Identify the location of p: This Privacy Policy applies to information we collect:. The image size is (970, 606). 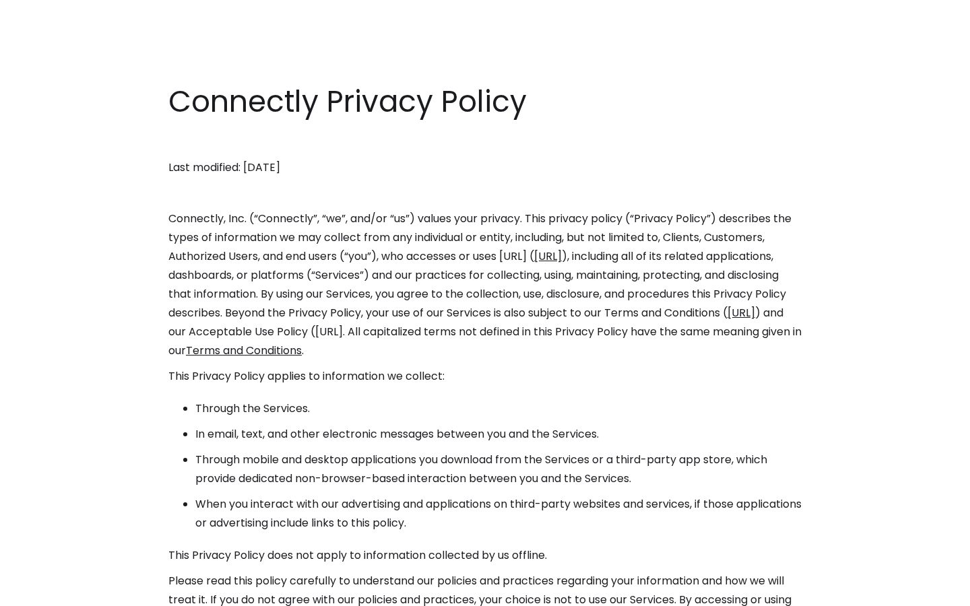
(485, 376).